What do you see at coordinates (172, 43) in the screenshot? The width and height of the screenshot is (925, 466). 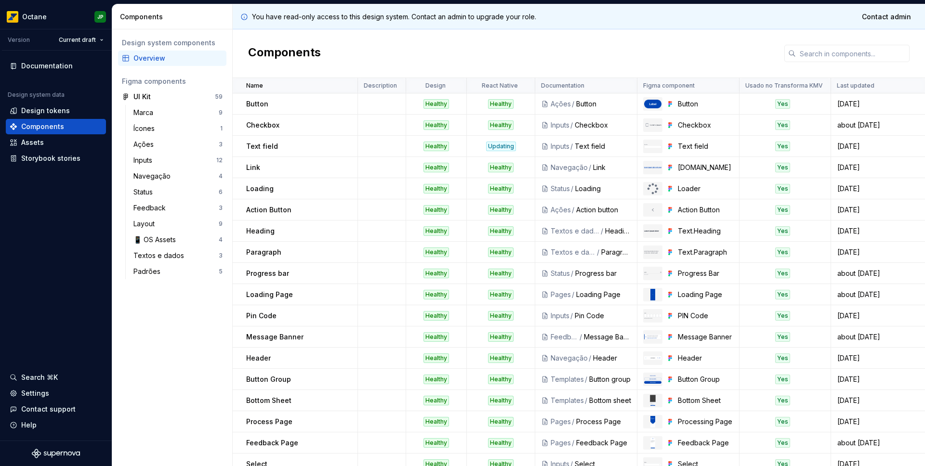 I see `div: Design system components` at bounding box center [172, 43].